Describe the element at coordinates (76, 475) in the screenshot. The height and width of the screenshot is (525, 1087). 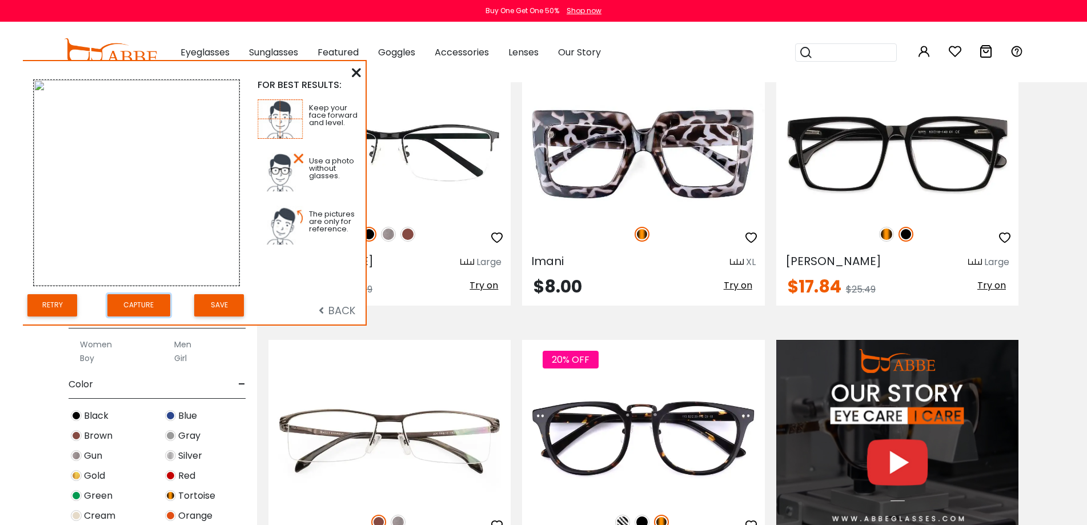
I see `img: Gold` at that location.